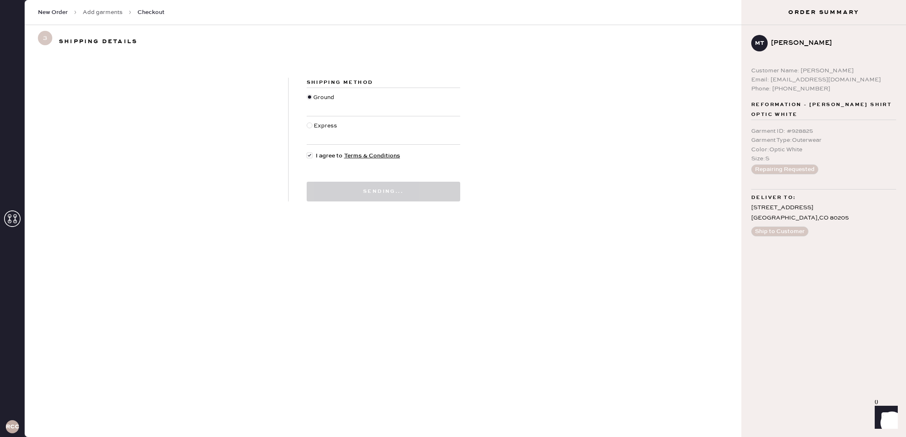 Image resolution: width=906 pixels, height=437 pixels. What do you see at coordinates (784, 170) in the screenshot?
I see `button: Repairing Requested` at bounding box center [784, 170].